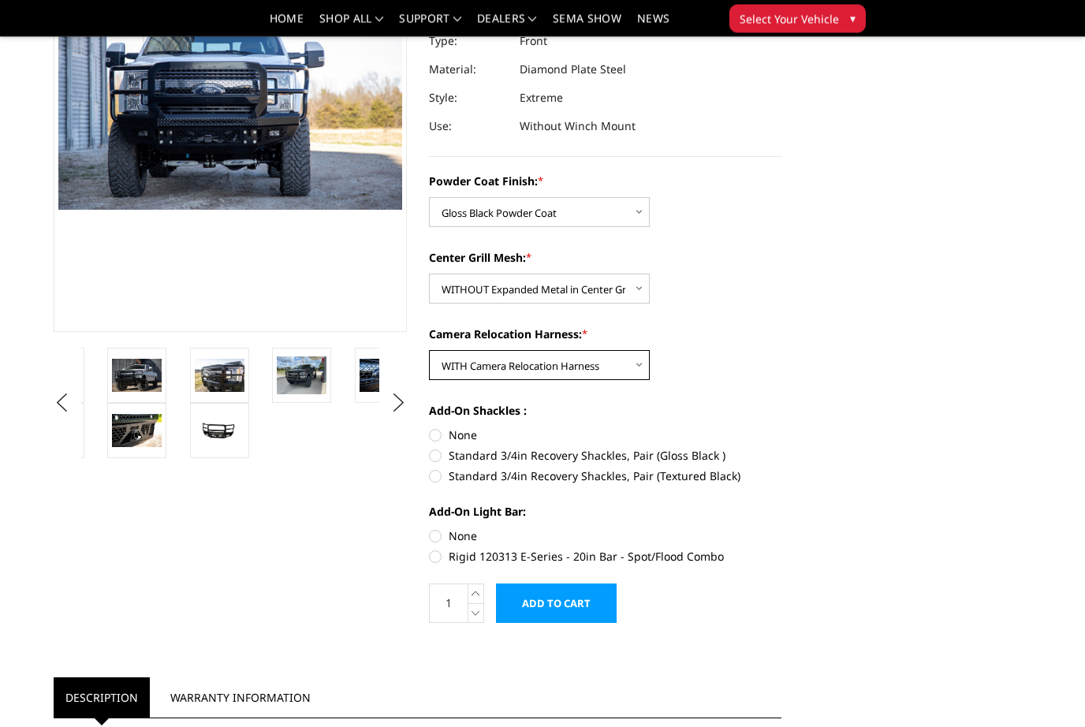  What do you see at coordinates (430, 24) in the screenshot?
I see `a: Support` at bounding box center [430, 24].